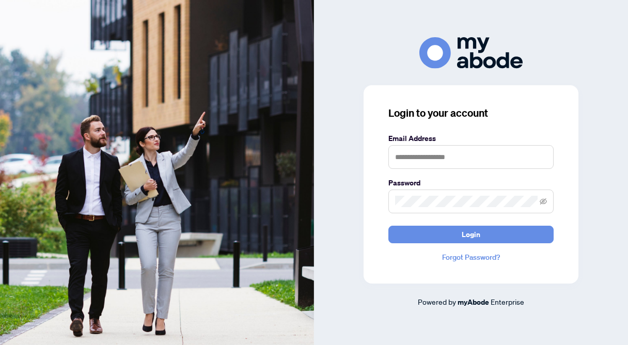 The image size is (628, 345). What do you see at coordinates (471, 235) in the screenshot?
I see `button: Login` at bounding box center [471, 235].